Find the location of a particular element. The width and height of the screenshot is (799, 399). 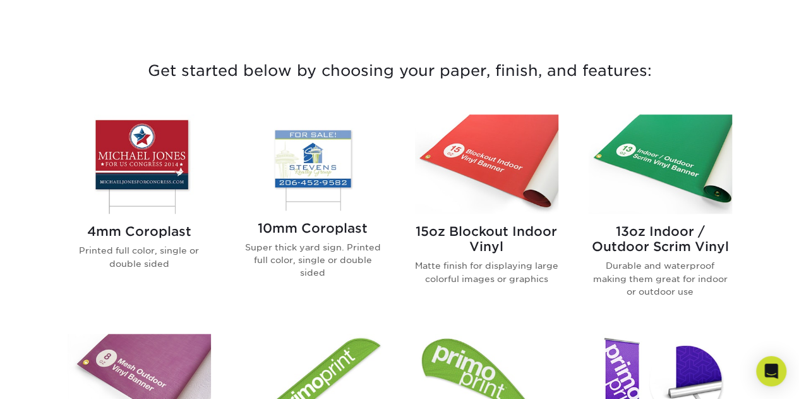

h2: 10mm Coroplast is located at coordinates (313, 228).